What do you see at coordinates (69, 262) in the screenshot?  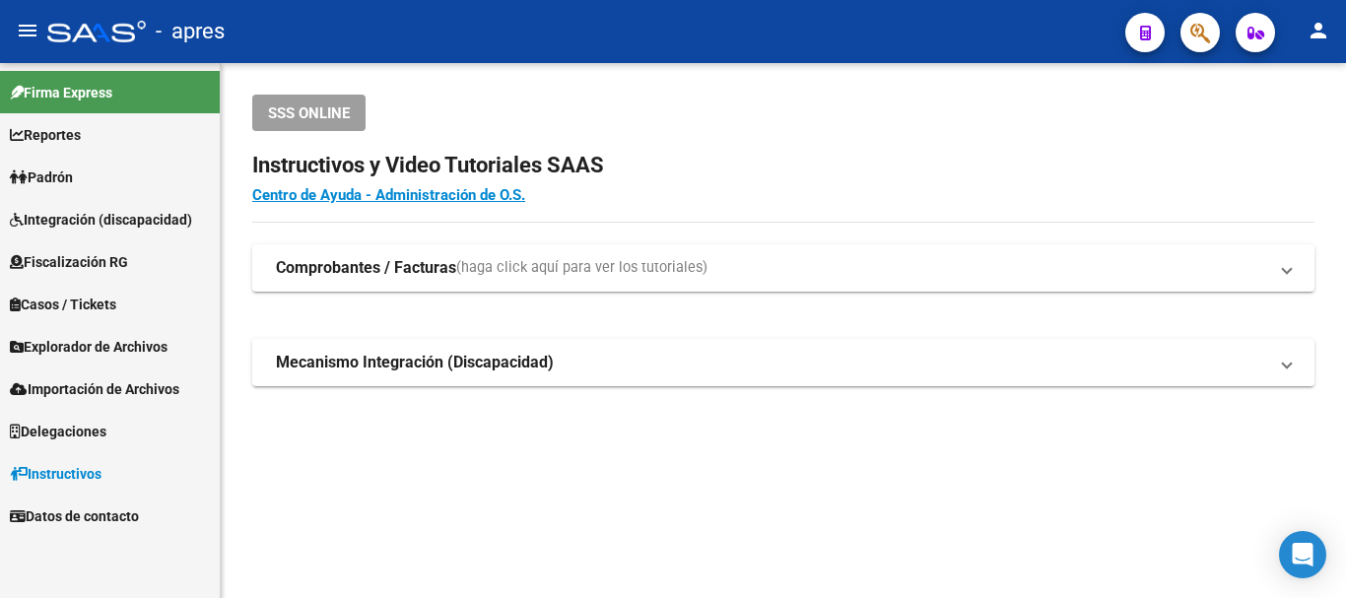 I see `span: Fiscalización RG` at bounding box center [69, 262].